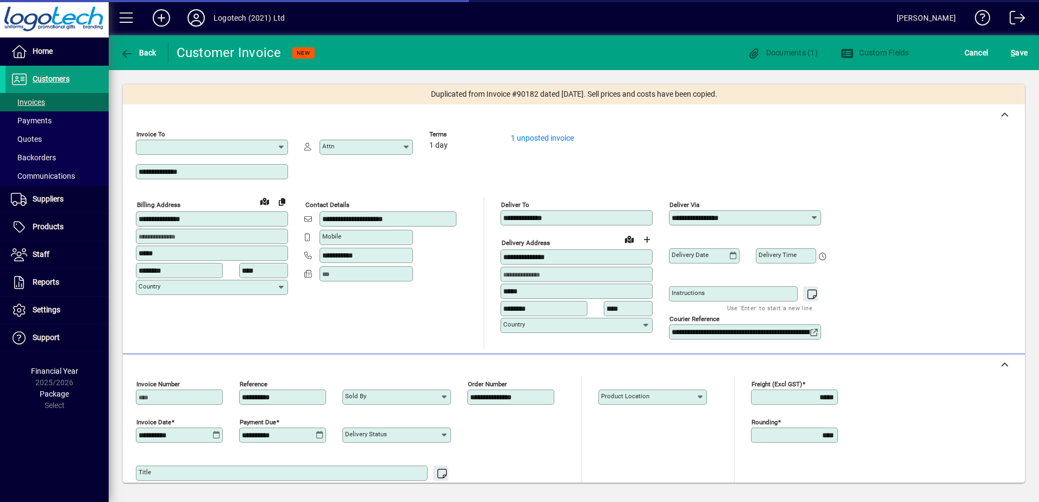 This screenshot has height=502, width=1039. What do you see at coordinates (690, 255) in the screenshot?
I see `mat-label: Delivery date` at bounding box center [690, 255].